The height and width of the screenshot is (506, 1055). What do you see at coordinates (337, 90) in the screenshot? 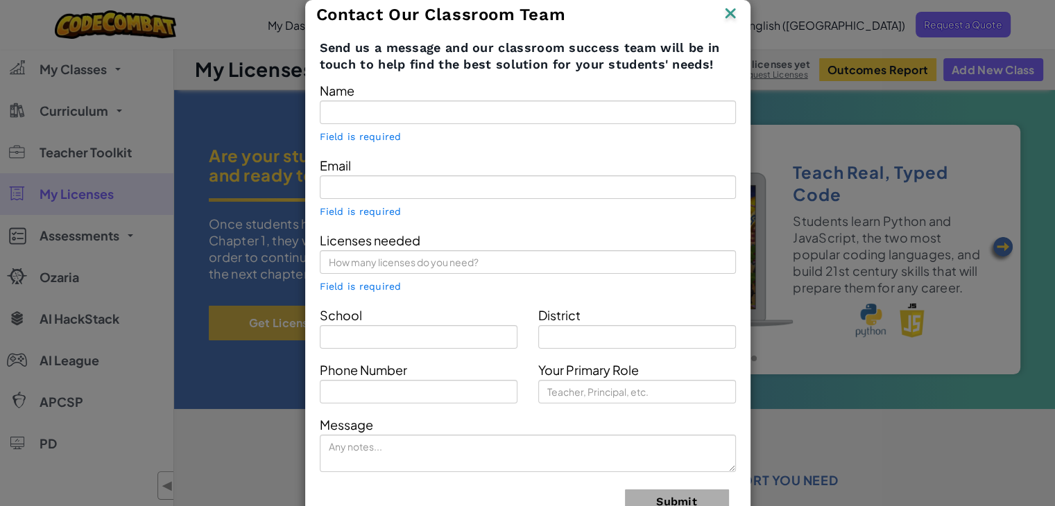
I see `span: Name` at bounding box center [337, 90].